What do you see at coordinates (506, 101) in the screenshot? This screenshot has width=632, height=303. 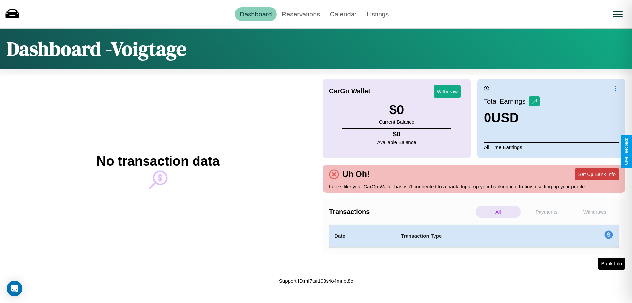 I see `p: Total Earnings` at bounding box center [506, 101].